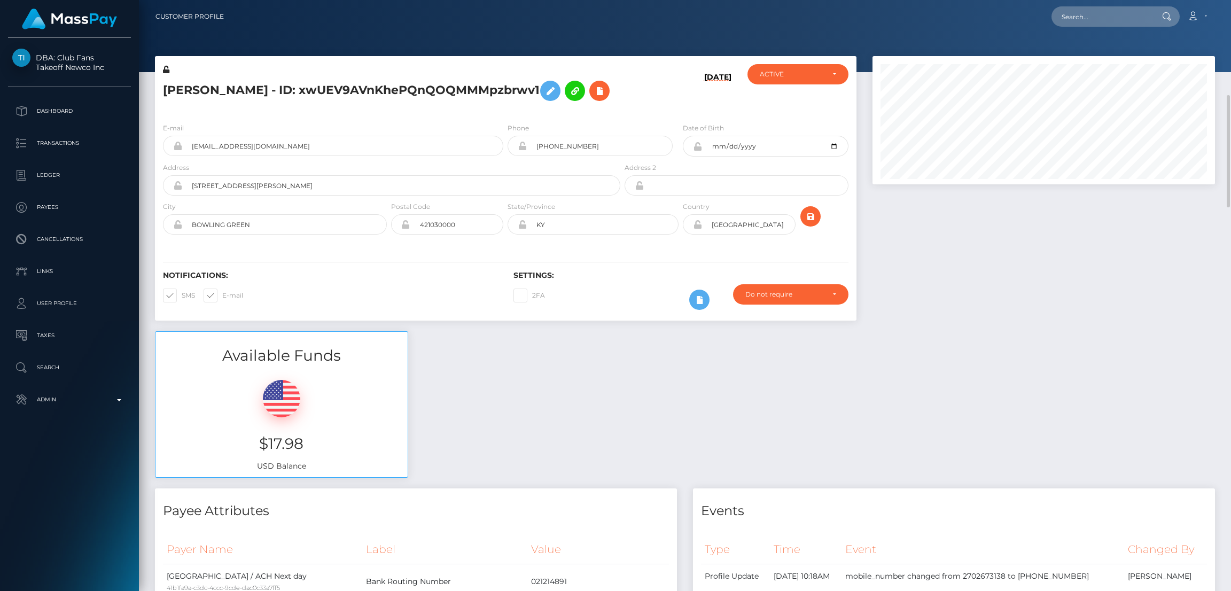  I want to click on h6: Notifications:, so click(330, 275).